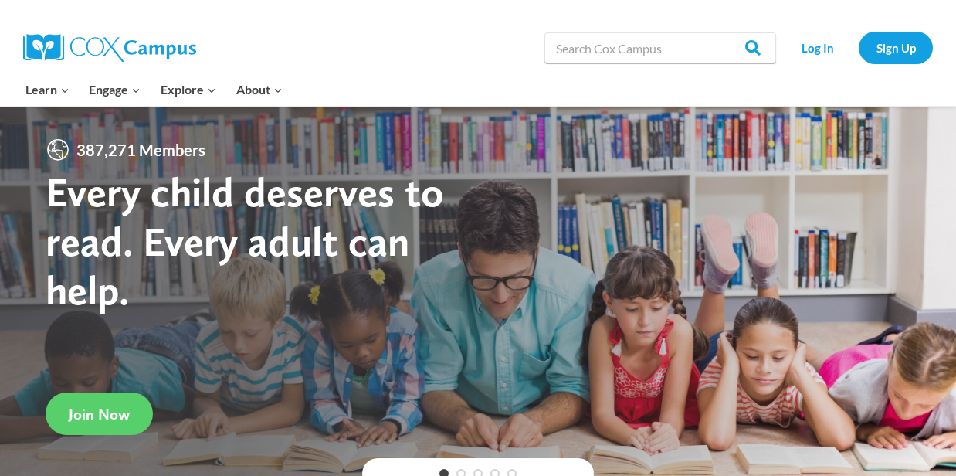 Image resolution: width=956 pixels, height=476 pixels. What do you see at coordinates (661, 48) in the screenshot?
I see `input: Search Cox Campus` at bounding box center [661, 48].